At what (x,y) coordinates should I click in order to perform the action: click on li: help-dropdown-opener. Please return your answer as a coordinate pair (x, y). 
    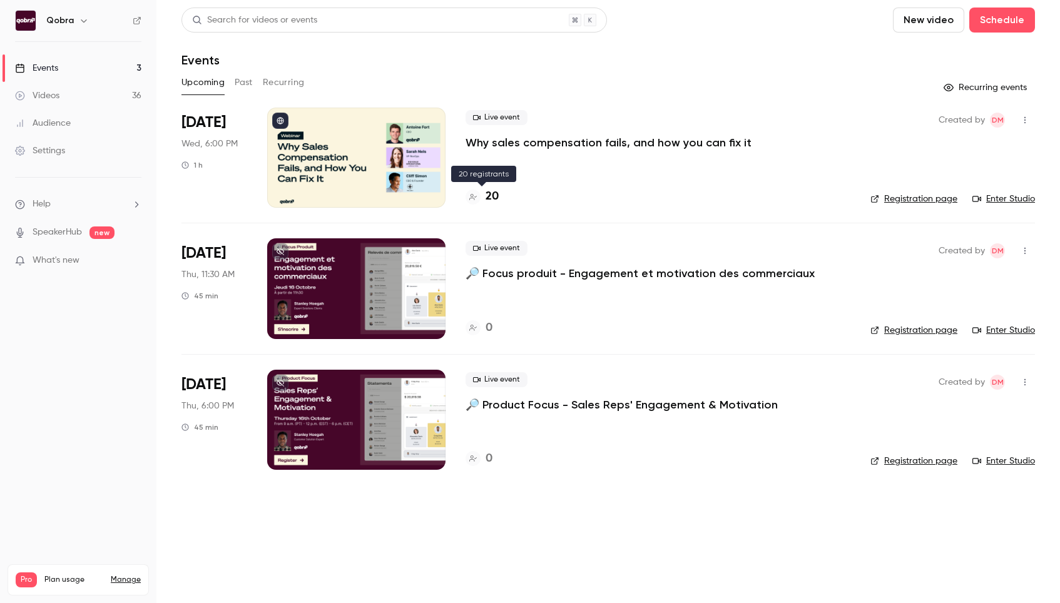
    Looking at the image, I should click on (78, 204).